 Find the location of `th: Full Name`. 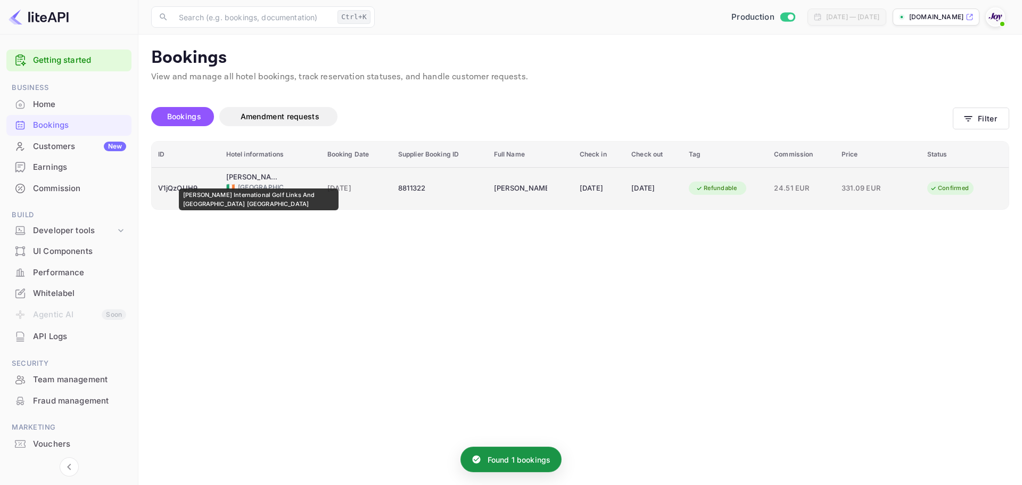

th: Full Name is located at coordinates (530, 154).